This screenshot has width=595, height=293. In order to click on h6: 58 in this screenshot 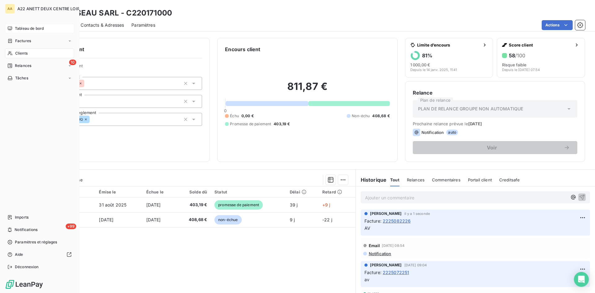, I will do `click(517, 55)`.